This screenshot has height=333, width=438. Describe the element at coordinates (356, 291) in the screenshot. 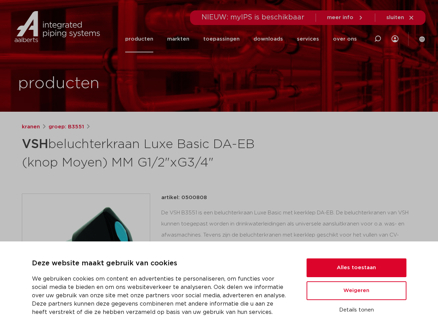

I see `button: Weigeren` at that location.